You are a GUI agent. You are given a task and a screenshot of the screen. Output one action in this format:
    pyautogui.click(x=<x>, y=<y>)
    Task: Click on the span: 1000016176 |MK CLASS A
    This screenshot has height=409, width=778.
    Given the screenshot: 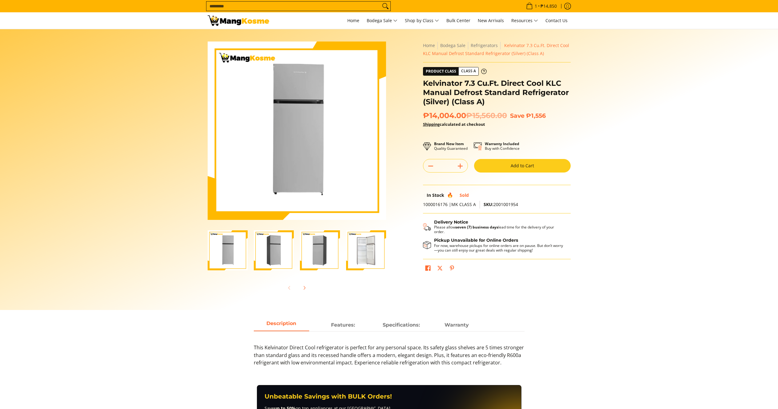 What is the action you would take?
    pyautogui.click(x=450, y=204)
    